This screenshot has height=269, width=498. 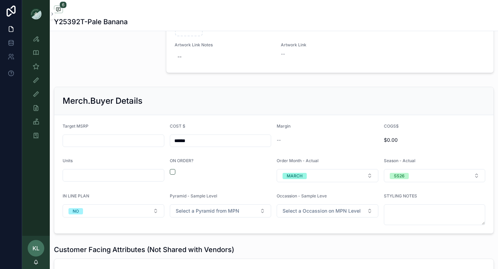 What do you see at coordinates (63, 5) in the screenshot?
I see `span: 6` at bounding box center [63, 5].